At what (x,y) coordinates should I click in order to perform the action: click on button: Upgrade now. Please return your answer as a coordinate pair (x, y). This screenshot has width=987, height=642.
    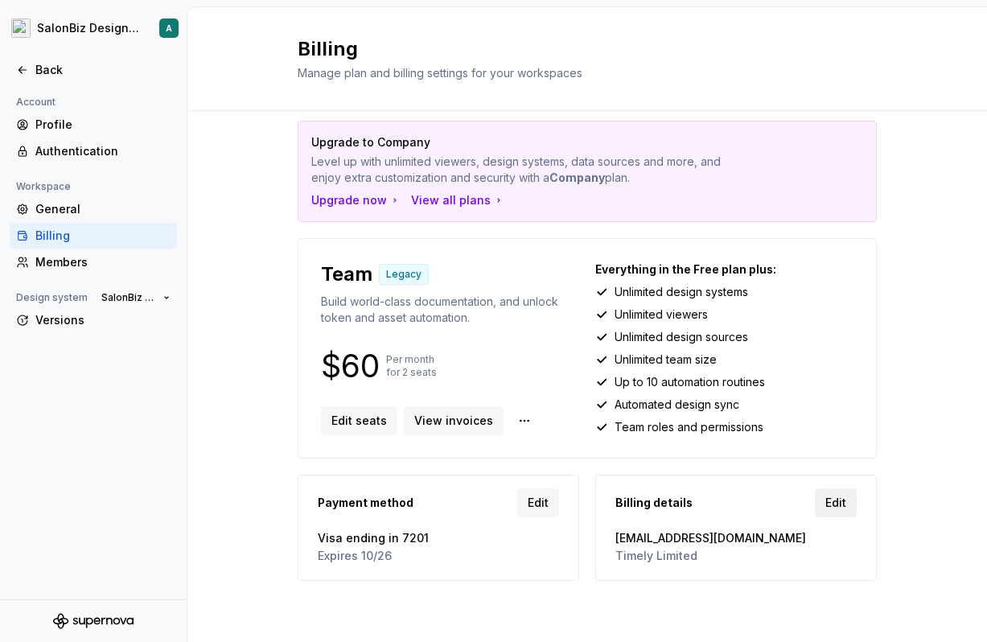
    Looking at the image, I should click on (356, 200).